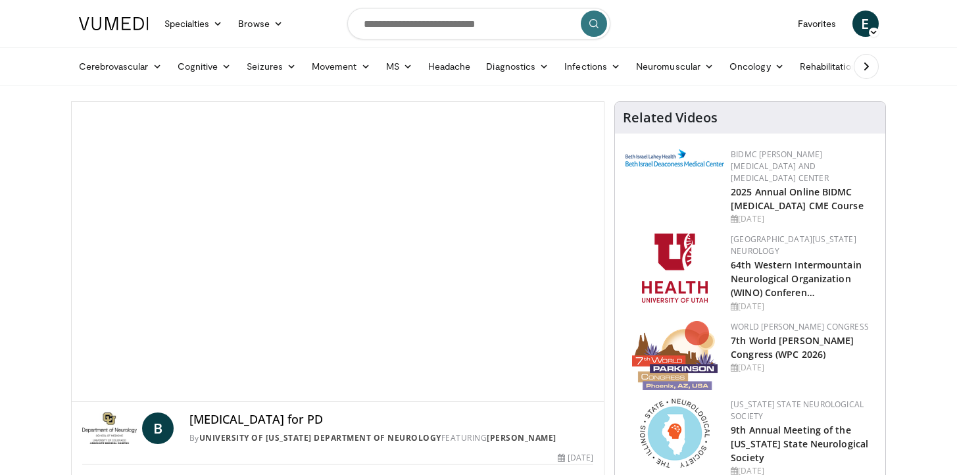 Image resolution: width=957 pixels, height=475 pixels. I want to click on a: Neuromuscular, so click(675, 66).